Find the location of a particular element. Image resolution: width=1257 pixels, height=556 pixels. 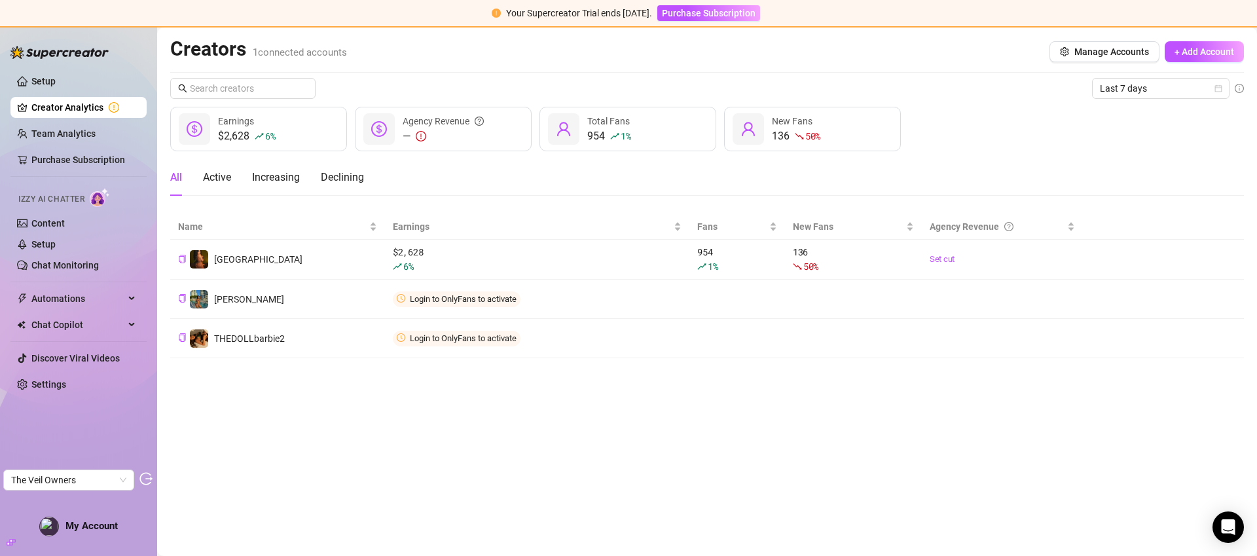

img: Morgan is located at coordinates (199, 299).